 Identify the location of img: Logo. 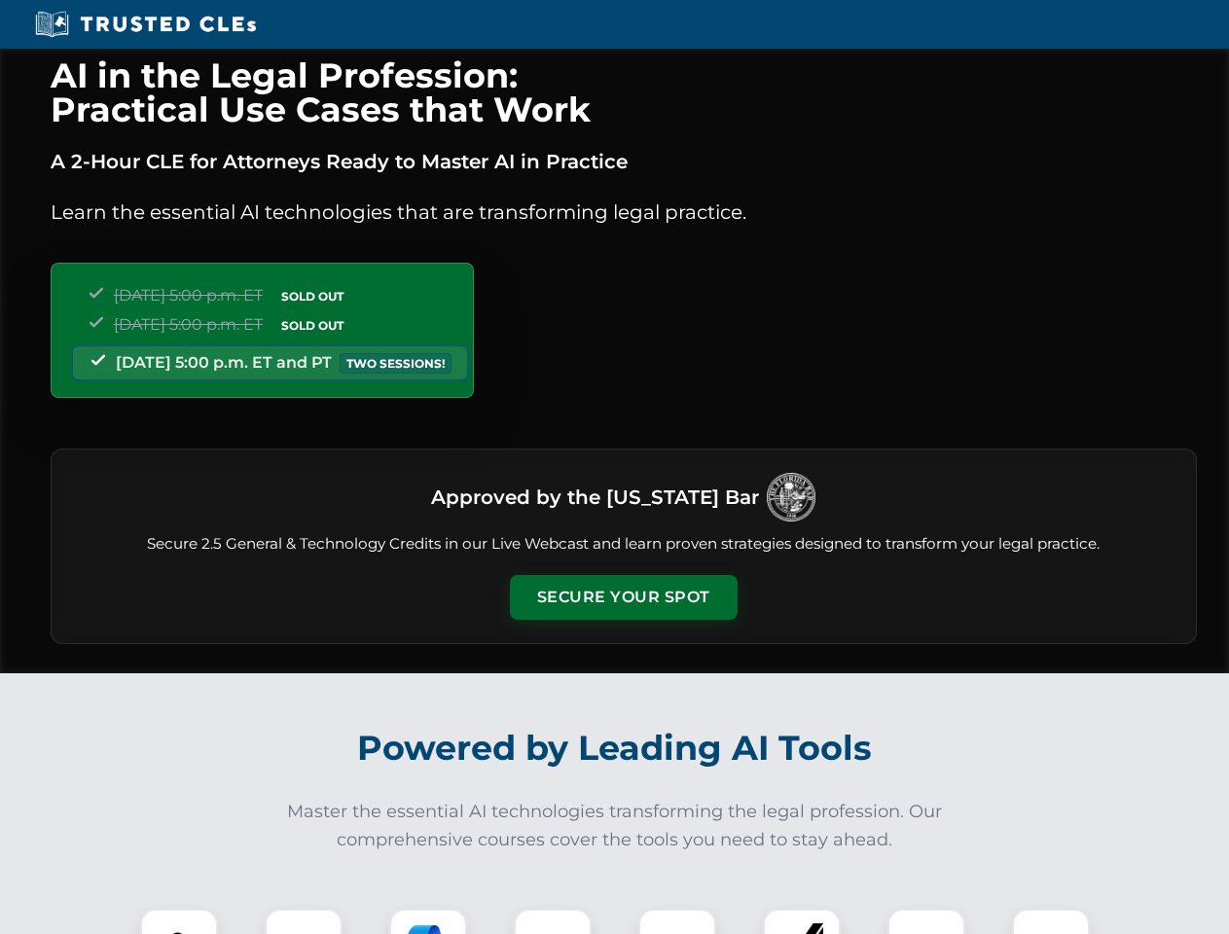
(791, 497).